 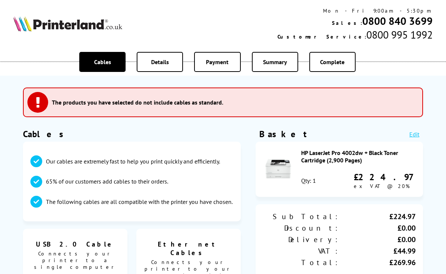 What do you see at coordinates (107, 181) in the screenshot?
I see `p: 65% of our customers add cables to their orders.` at bounding box center [107, 181].